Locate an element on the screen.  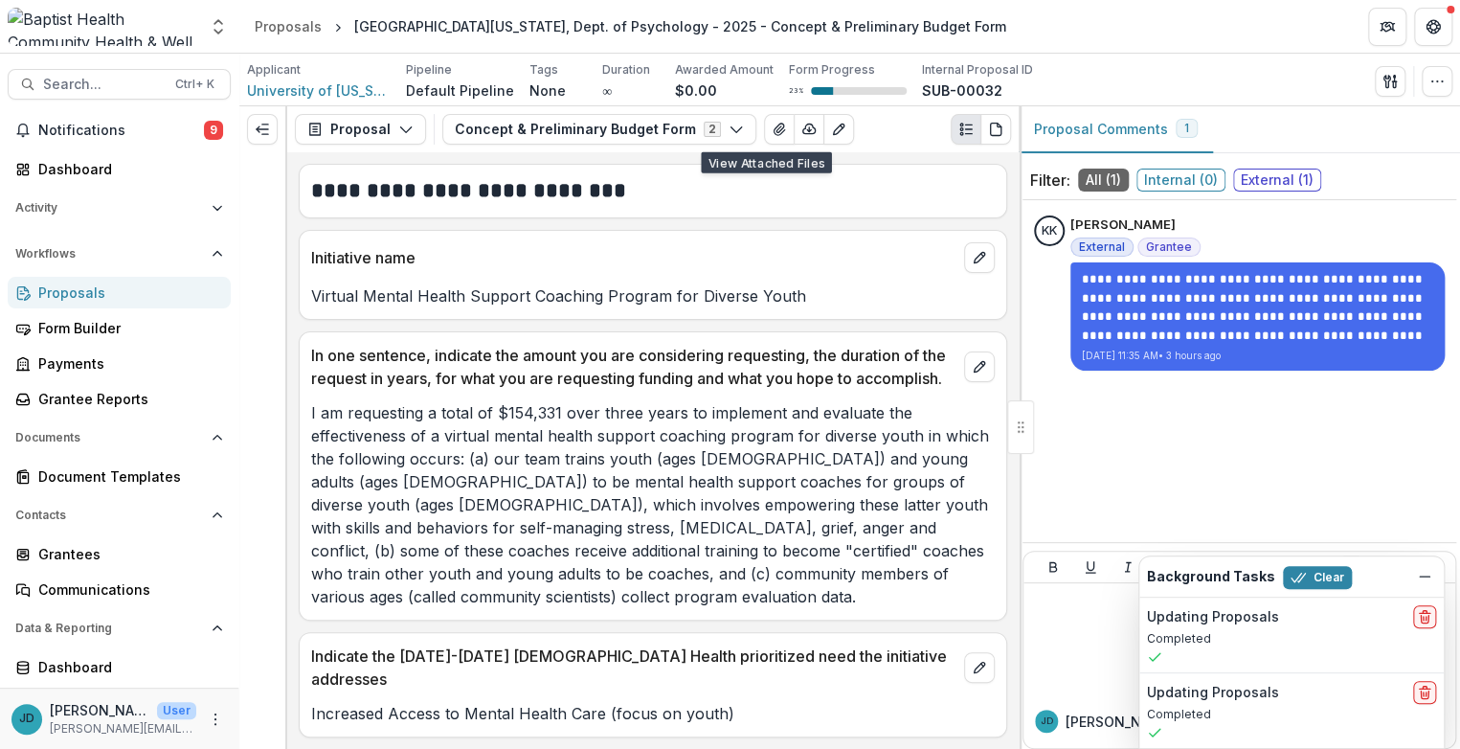
button: Expand left is located at coordinates (262, 129).